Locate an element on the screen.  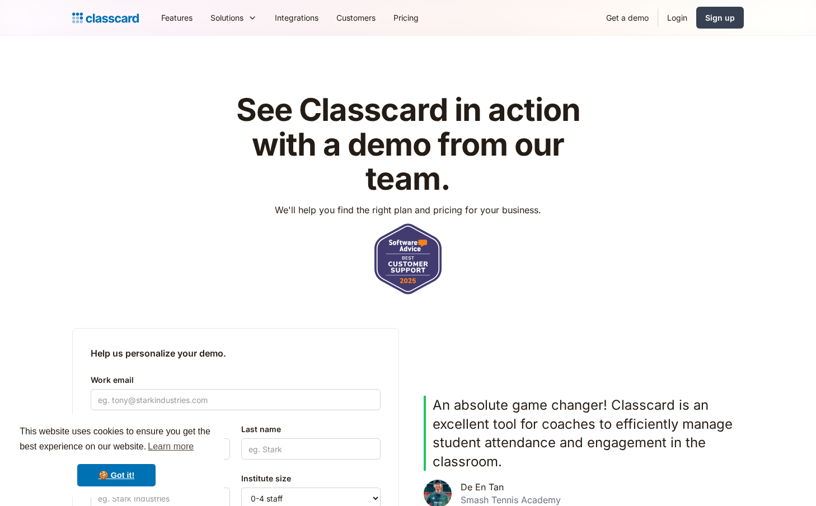
h2: Help us personalize your demo. is located at coordinates (235, 353).